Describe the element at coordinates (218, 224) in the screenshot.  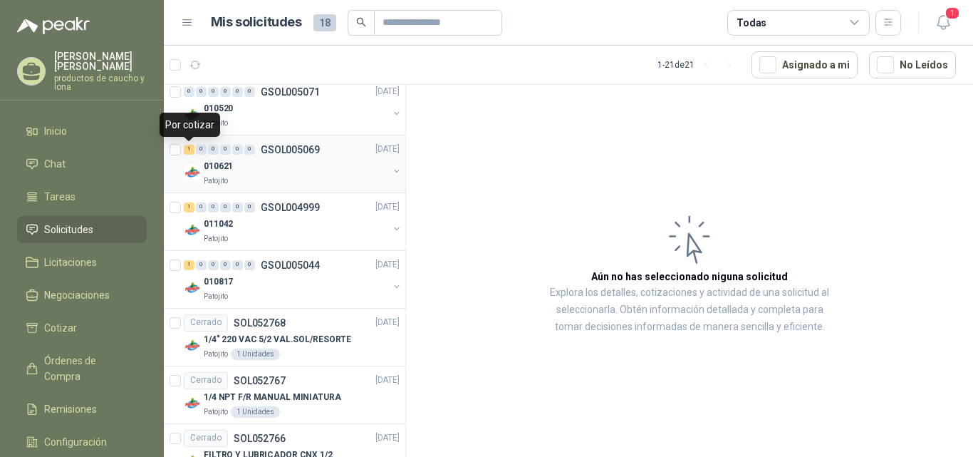
I see `p: 011042` at that location.